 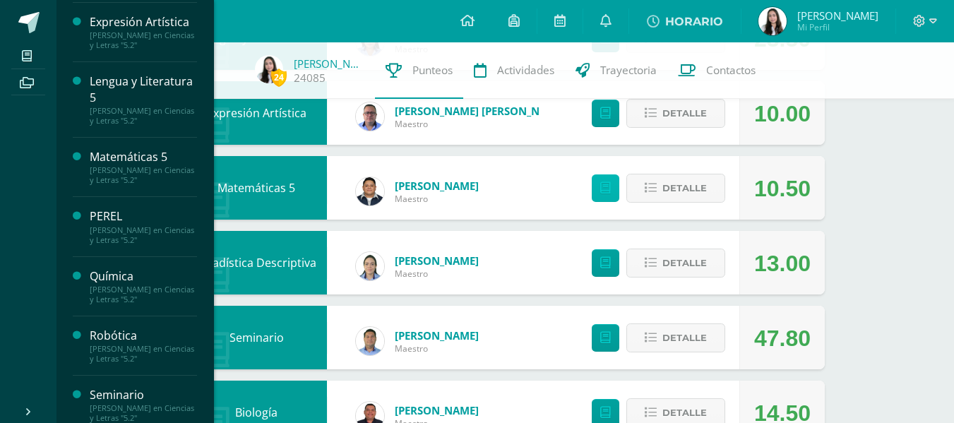 I want to click on div: Química, so click(x=143, y=276).